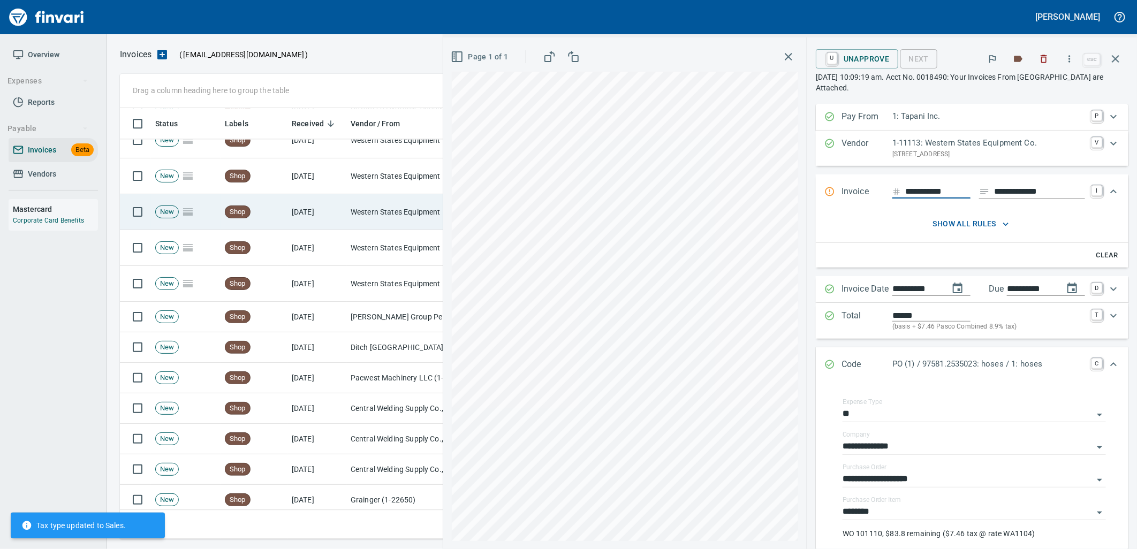 The image size is (1137, 549). What do you see at coordinates (897, 192) in the screenshot?
I see `svg: Invoice number` at bounding box center [897, 192].